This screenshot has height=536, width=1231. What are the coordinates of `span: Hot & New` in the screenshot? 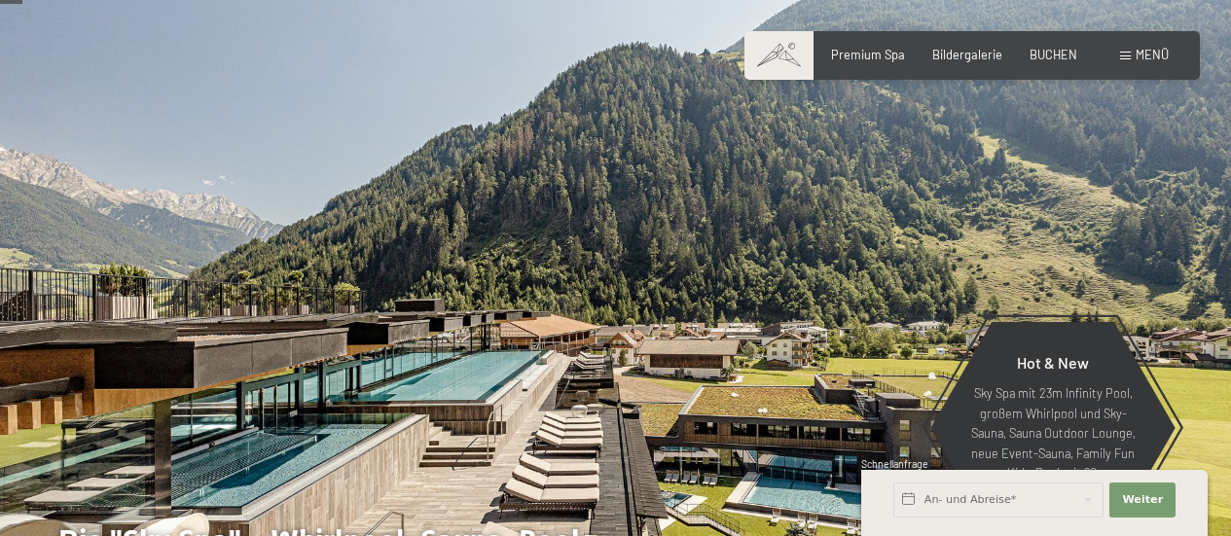 It's located at (1053, 362).